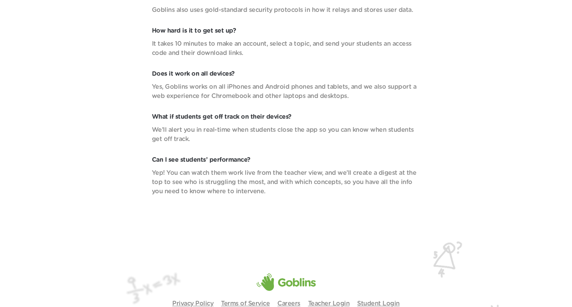 The image size is (572, 307). I want to click on p: We’ll alert you in real-time when students close the app so you can know when students get off tr..., so click(286, 134).